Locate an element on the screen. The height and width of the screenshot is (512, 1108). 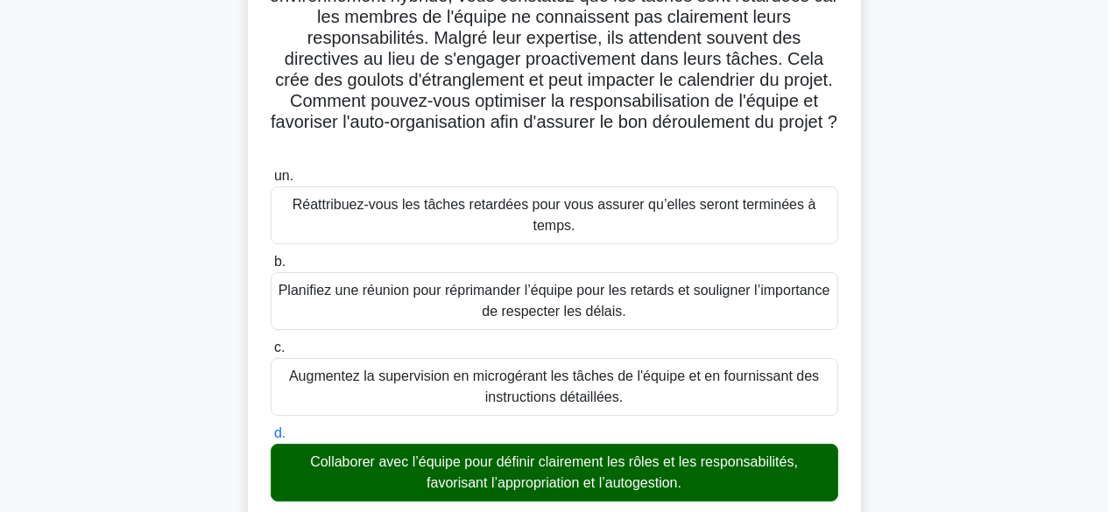
font: Collaborer avec l’équipe pour définir clairement les rôles et les responsabilités, favorisant l’a... is located at coordinates (553, 472).